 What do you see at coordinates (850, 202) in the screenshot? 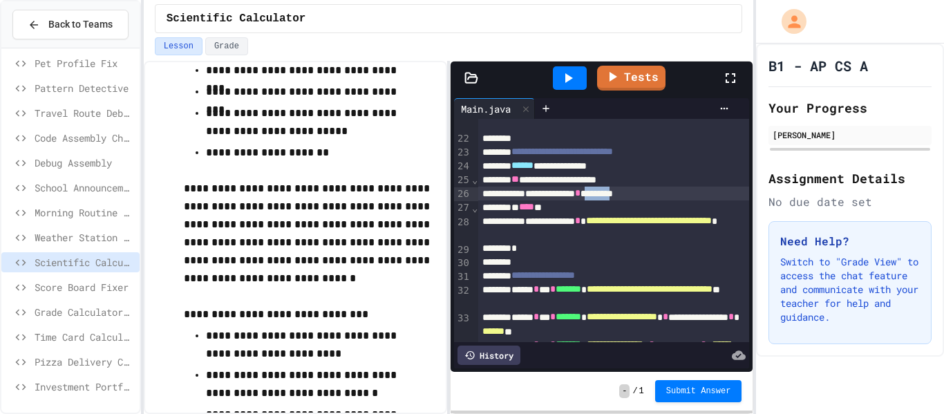
I see `div: No due date set` at bounding box center [850, 202].